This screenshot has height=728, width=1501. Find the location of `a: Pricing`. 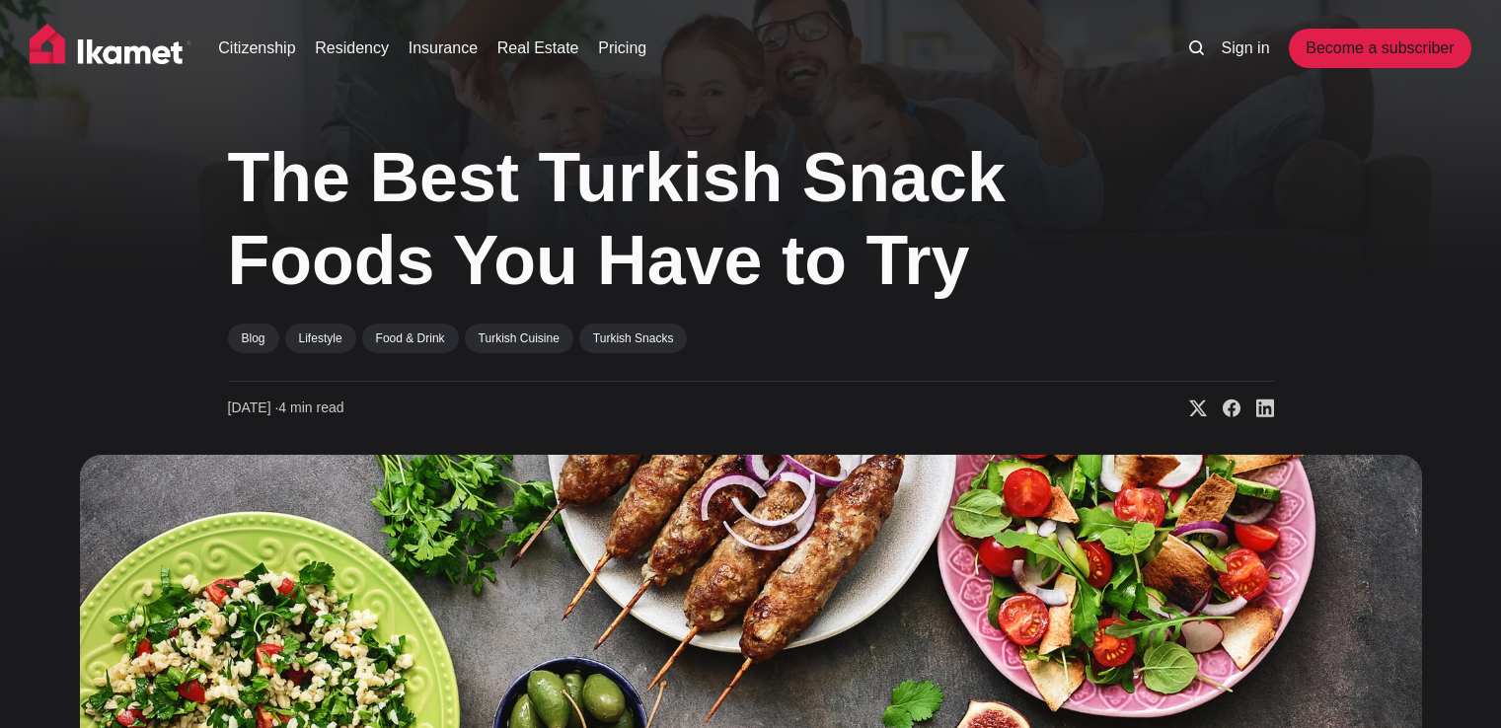

a: Pricing is located at coordinates (622, 48).